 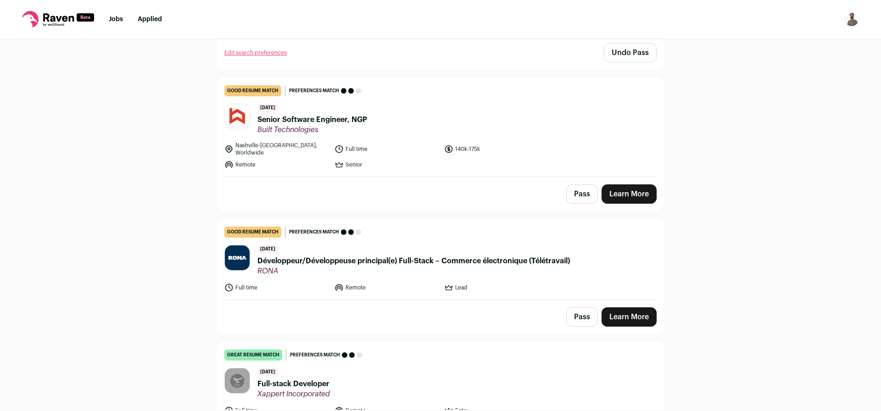 I want to click on span: RONA, so click(x=413, y=271).